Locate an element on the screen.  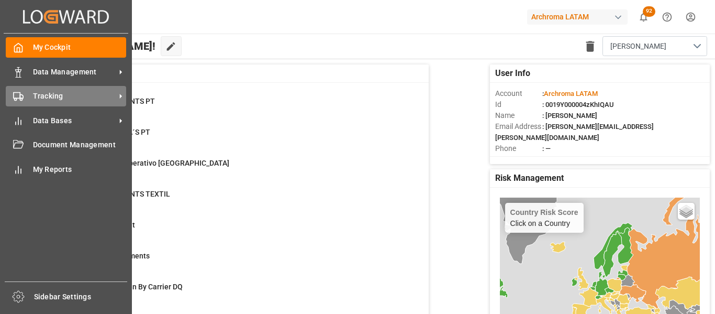
span: 92 is located at coordinates (649, 12).